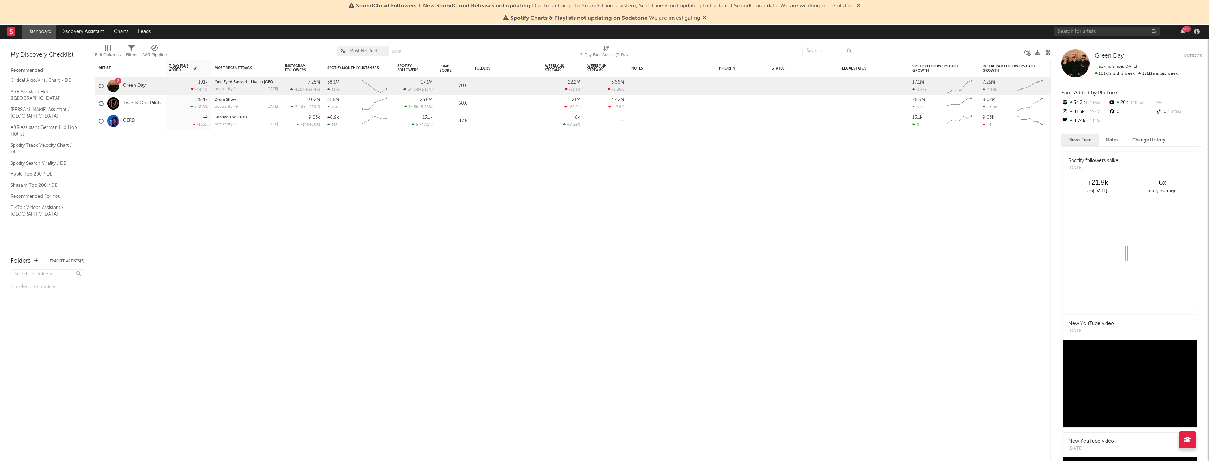 The height and width of the screenshot is (461, 1209). What do you see at coordinates (557, 68) in the screenshot?
I see `span: Weekly US Streams` at bounding box center [557, 68].